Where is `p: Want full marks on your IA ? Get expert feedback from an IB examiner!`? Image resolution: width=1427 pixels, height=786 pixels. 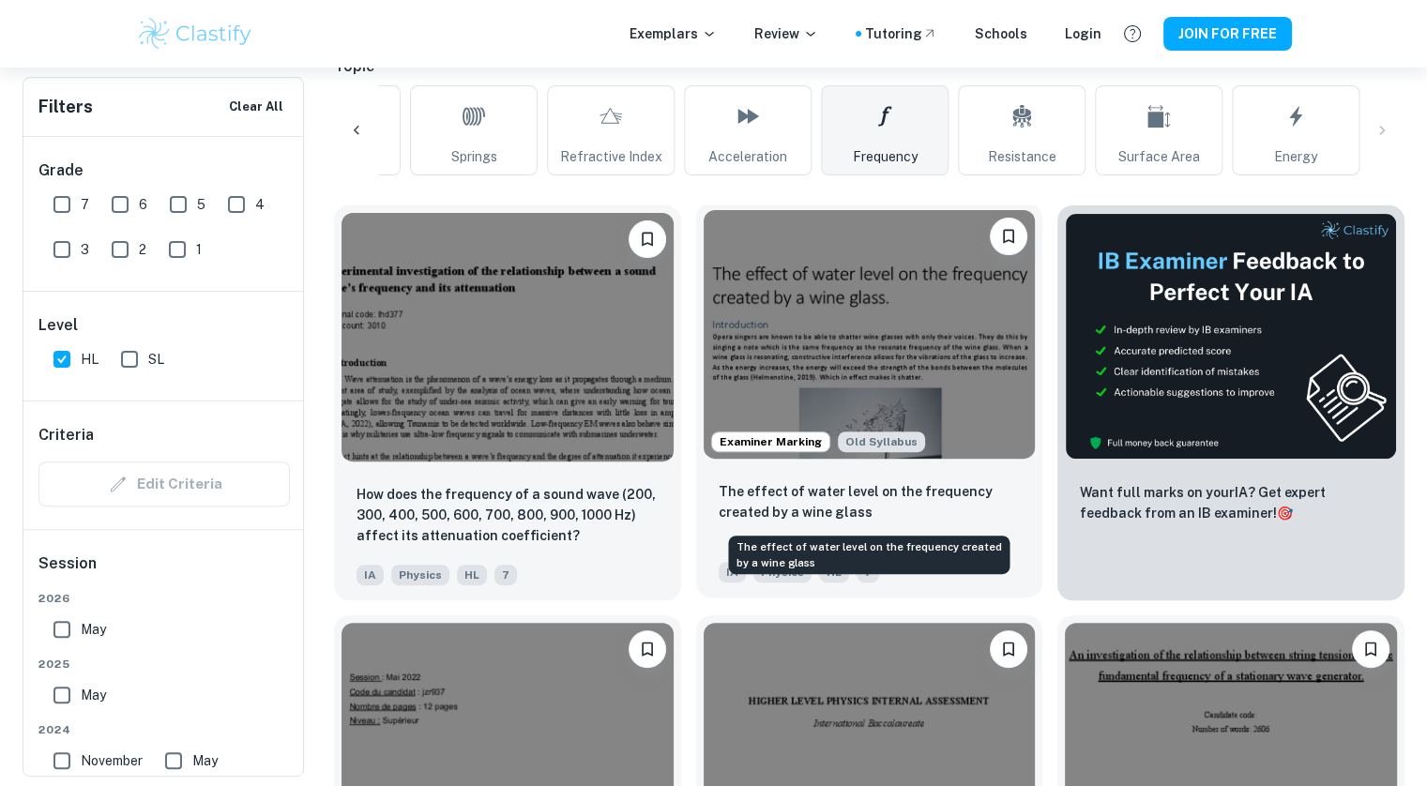
p: Want full marks on your IA ? Get expert feedback from an IB examiner! is located at coordinates (1231, 503).